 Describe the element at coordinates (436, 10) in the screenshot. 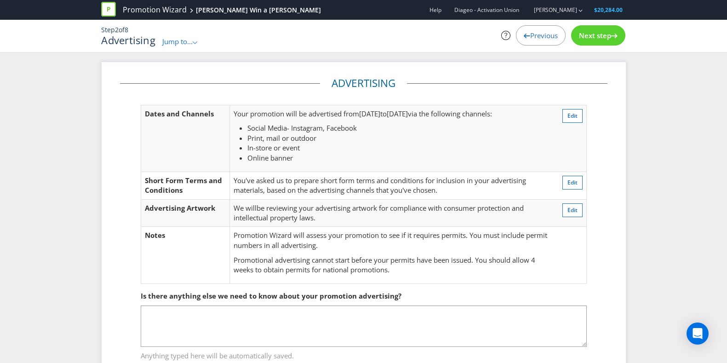

I see `a: Help` at that location.